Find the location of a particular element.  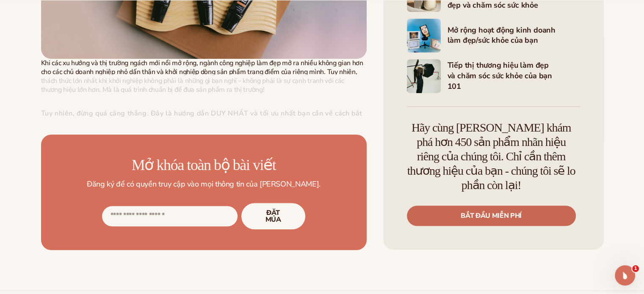

font: Tiếp thị thương hiệu làm đẹp và chăm sóc sức khỏe của bạn 101 is located at coordinates (500, 75).